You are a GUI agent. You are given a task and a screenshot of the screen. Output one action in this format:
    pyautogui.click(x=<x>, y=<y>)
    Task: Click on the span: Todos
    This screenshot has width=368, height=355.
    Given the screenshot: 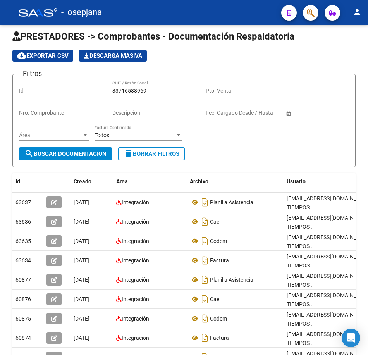 What is the action you would take?
    pyautogui.click(x=102, y=135)
    